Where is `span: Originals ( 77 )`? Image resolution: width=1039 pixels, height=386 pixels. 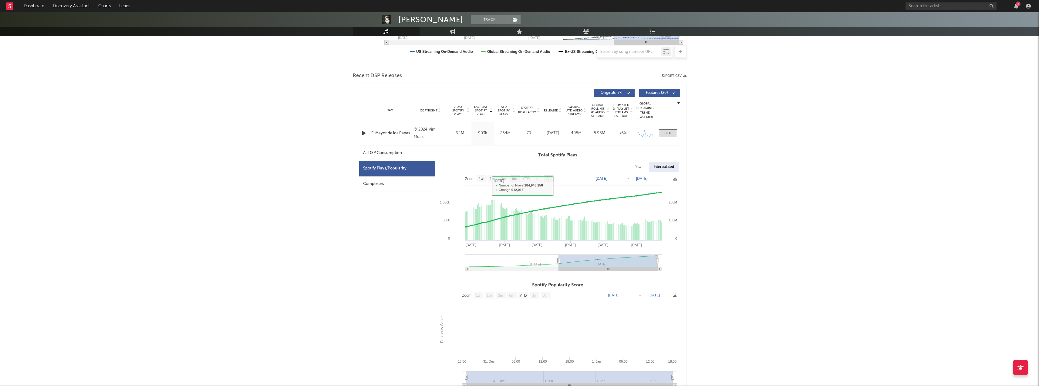 span: Originals ( 77 ) is located at coordinates (612, 93).